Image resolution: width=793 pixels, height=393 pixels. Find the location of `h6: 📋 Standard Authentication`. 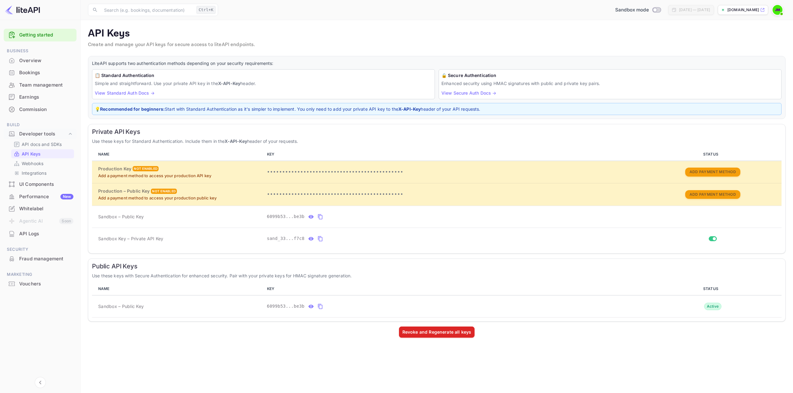

h6: 📋 Standard Authentication is located at coordinates (263, 76).